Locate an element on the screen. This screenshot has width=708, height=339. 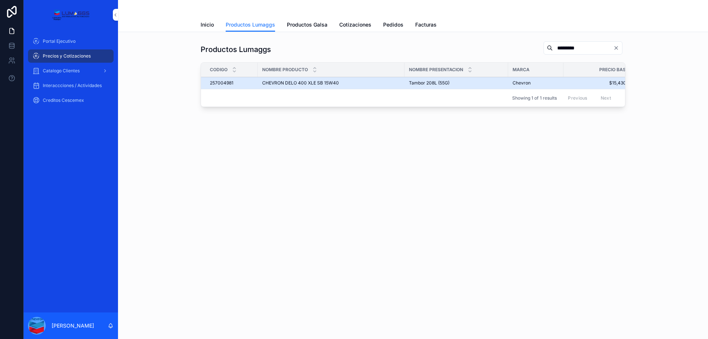
a: 257004981 is located at coordinates (231, 83).